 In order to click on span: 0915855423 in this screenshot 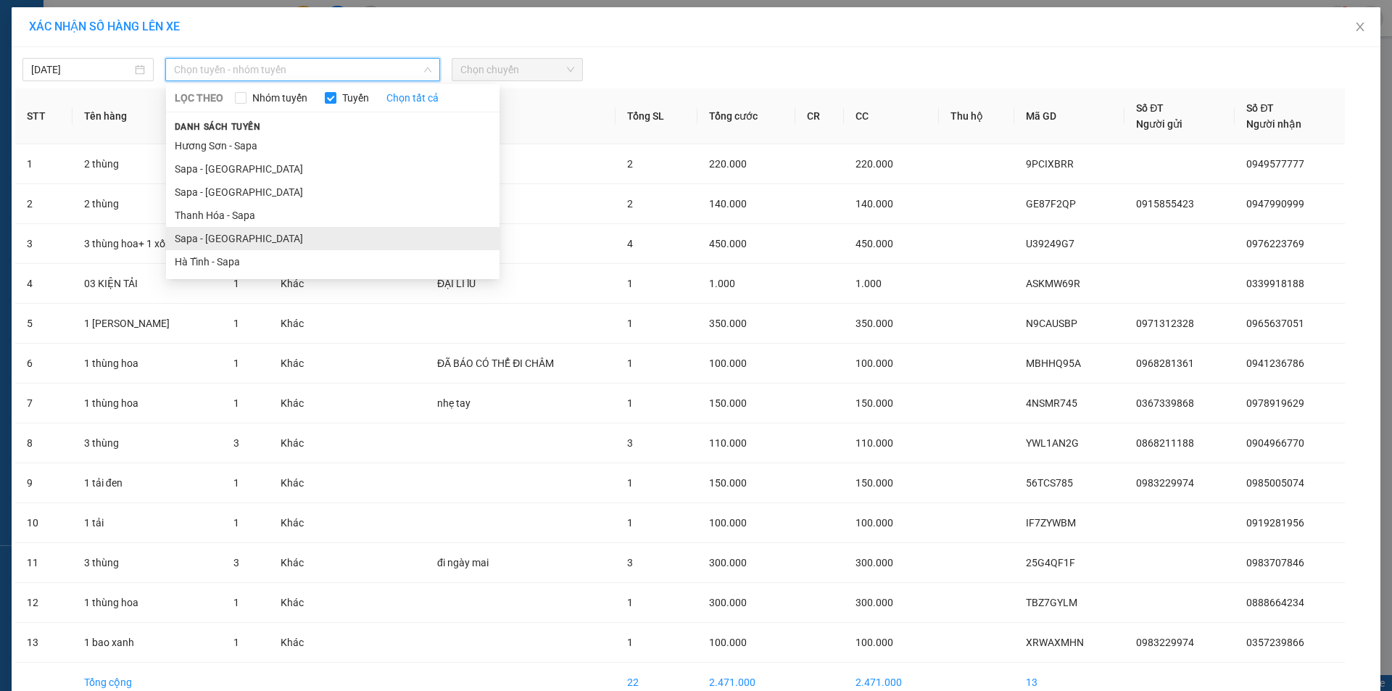, I will do `click(1165, 204)`.